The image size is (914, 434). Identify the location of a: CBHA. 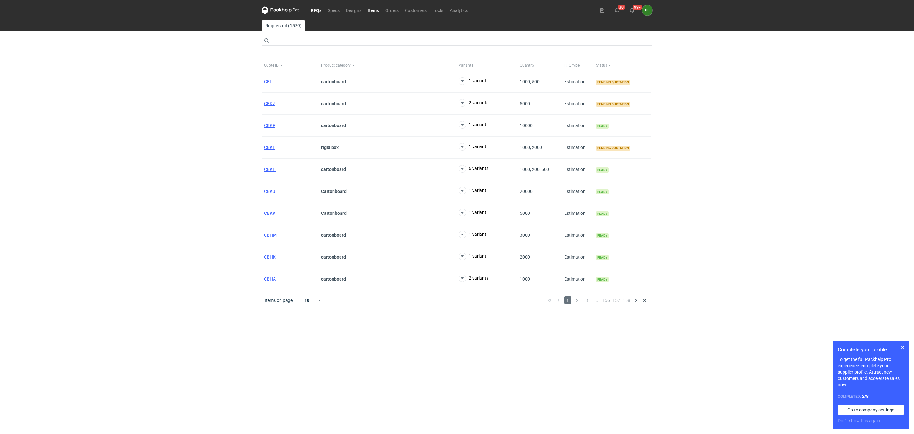
(270, 279).